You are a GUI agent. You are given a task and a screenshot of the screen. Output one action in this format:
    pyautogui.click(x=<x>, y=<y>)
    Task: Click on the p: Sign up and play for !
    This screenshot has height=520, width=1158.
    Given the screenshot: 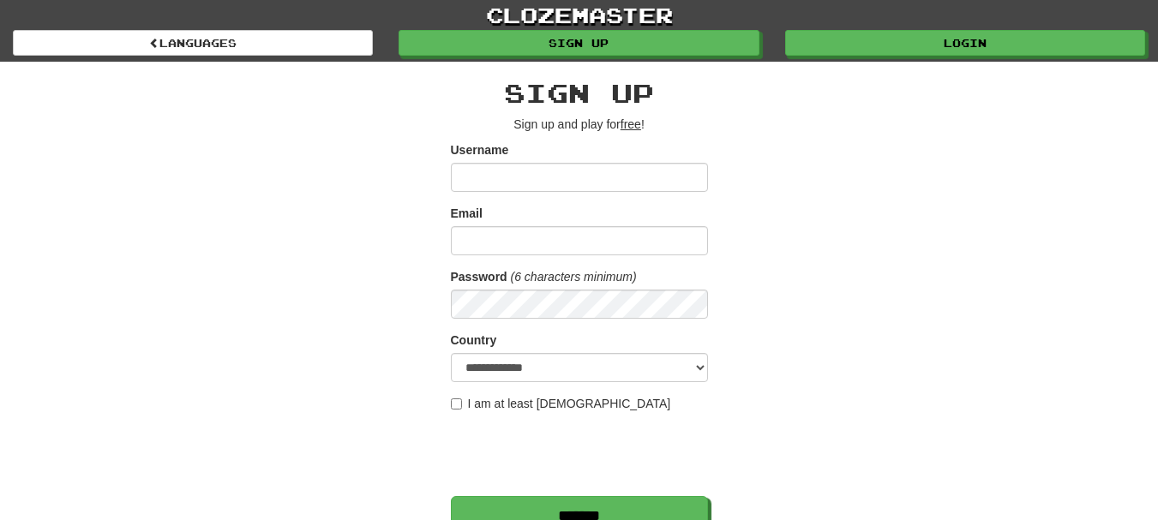 What is the action you would take?
    pyautogui.click(x=579, y=124)
    